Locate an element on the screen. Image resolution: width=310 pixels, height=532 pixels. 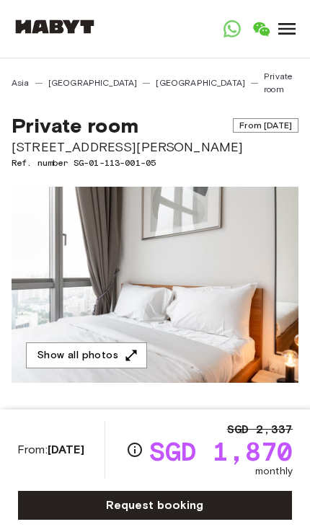
a: Request booking is located at coordinates (155, 505).